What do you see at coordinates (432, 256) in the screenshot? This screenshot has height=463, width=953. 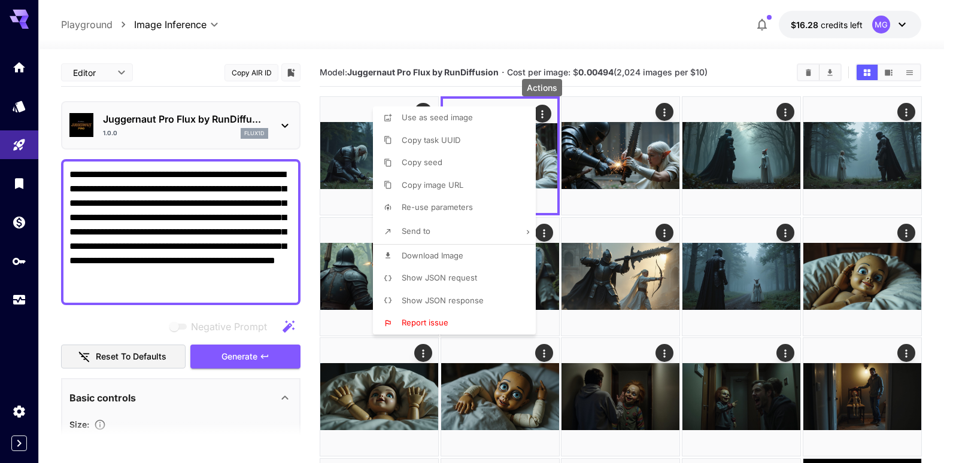 I see `span: Download Image` at bounding box center [432, 256].